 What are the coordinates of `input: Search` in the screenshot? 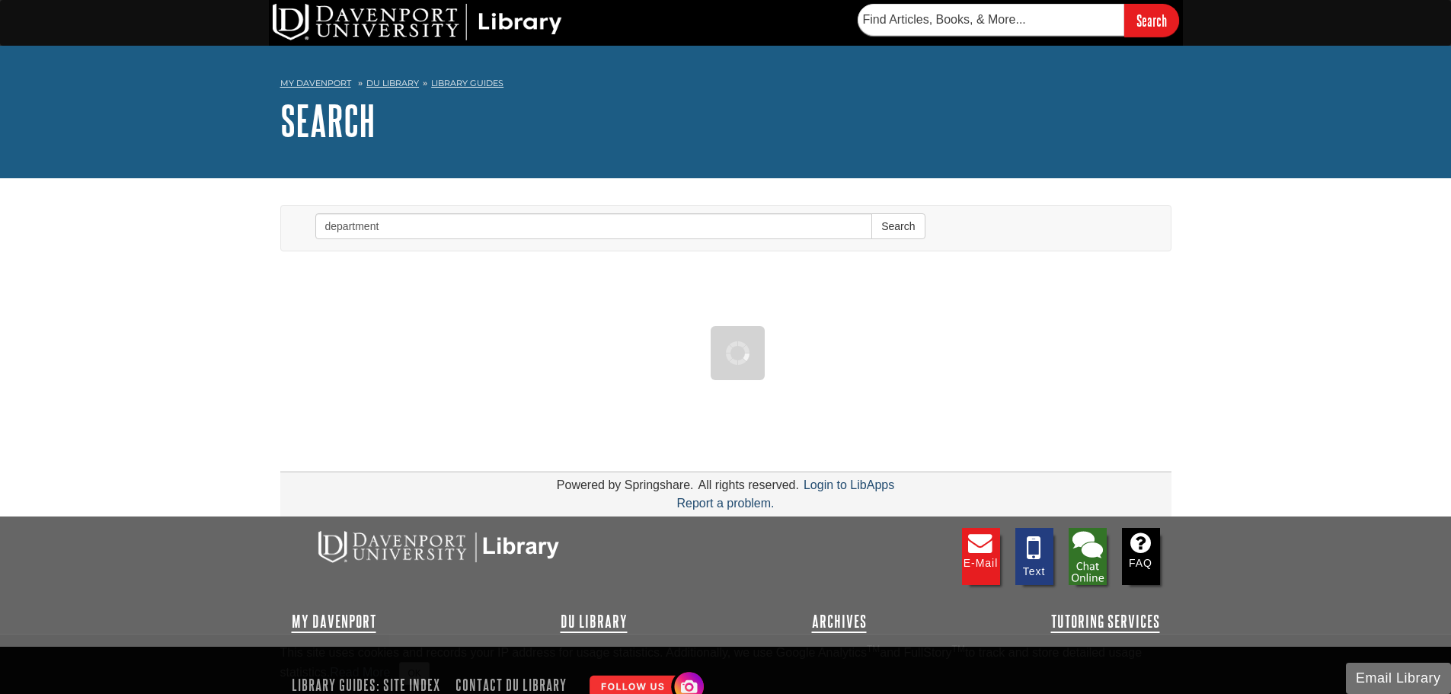 It's located at (1152, 20).